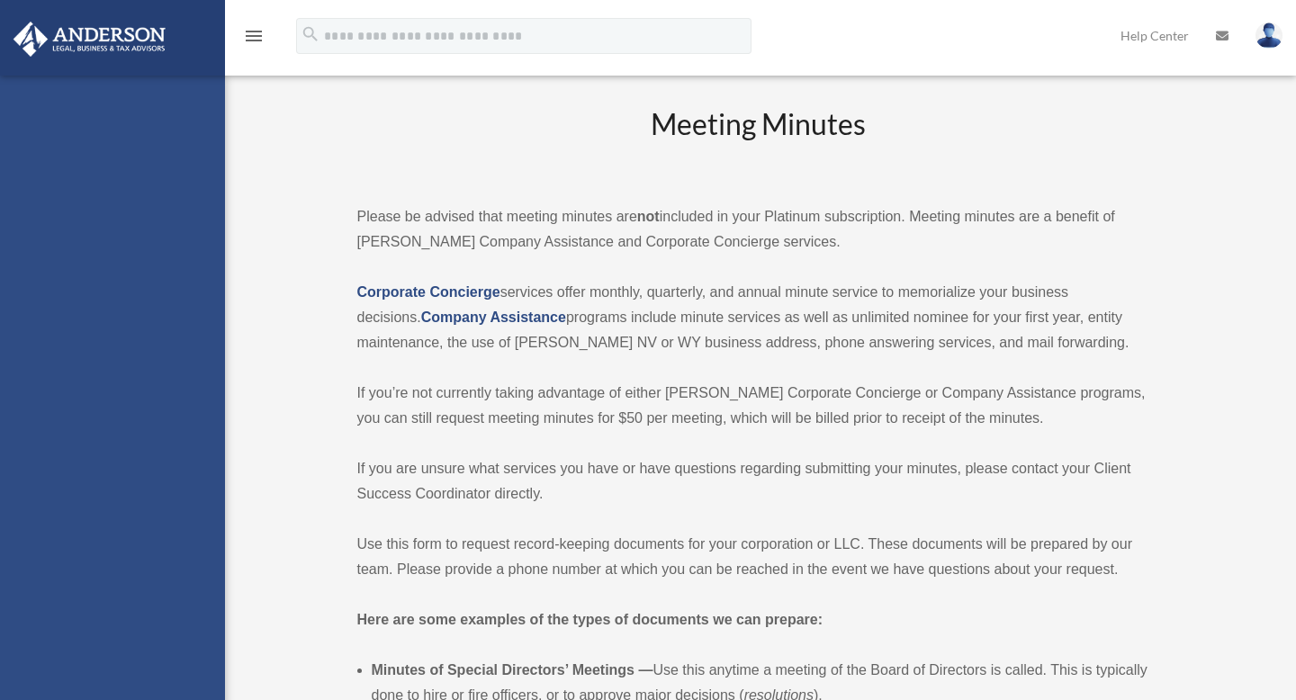 The height and width of the screenshot is (700, 1296). I want to click on p: Use this form to request record-keeping documents for your corporation or LLC. These documents wi..., so click(759, 557).